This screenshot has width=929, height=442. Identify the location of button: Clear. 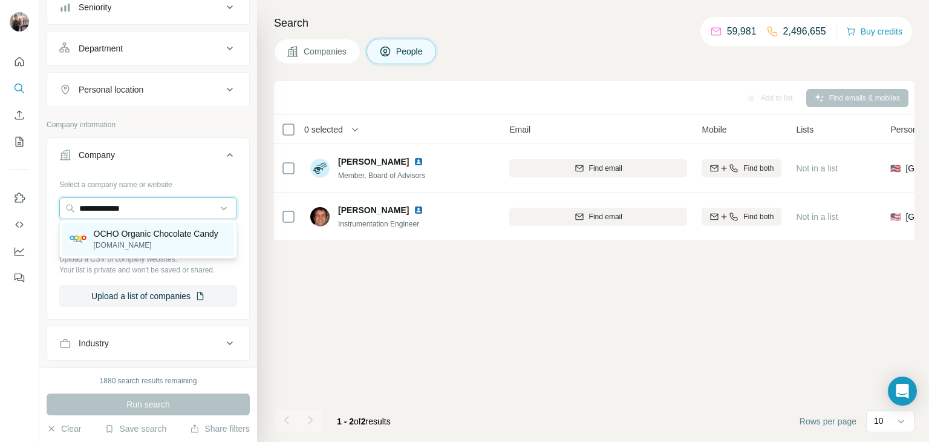
(64, 428).